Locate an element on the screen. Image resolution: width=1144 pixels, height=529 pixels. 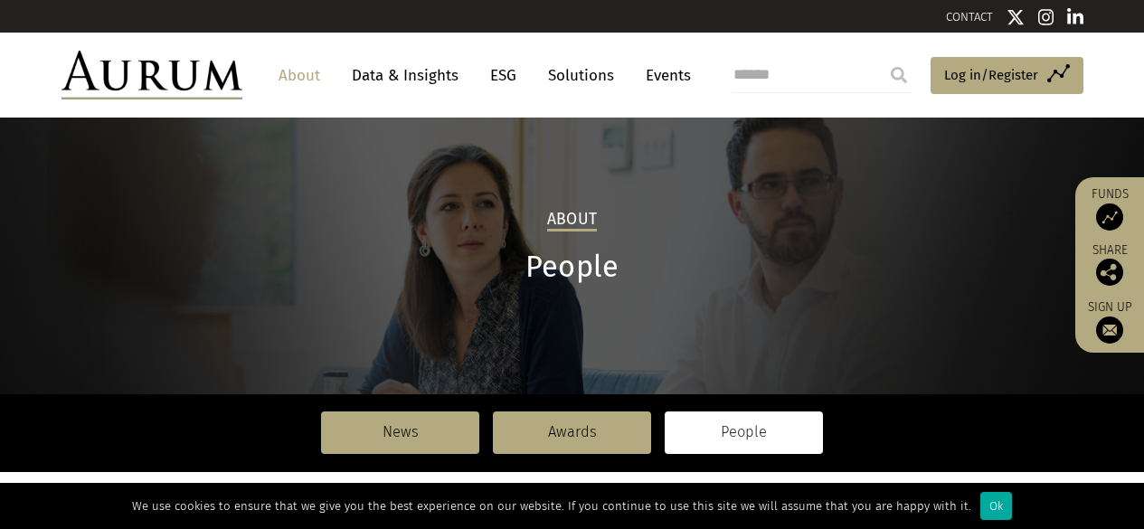
a: CONTACT is located at coordinates (969, 16).